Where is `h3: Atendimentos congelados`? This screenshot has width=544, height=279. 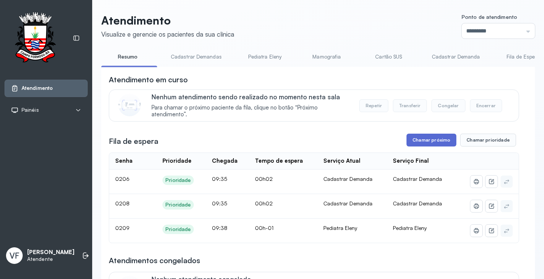
h3: Atendimentos congelados is located at coordinates (155, 261).